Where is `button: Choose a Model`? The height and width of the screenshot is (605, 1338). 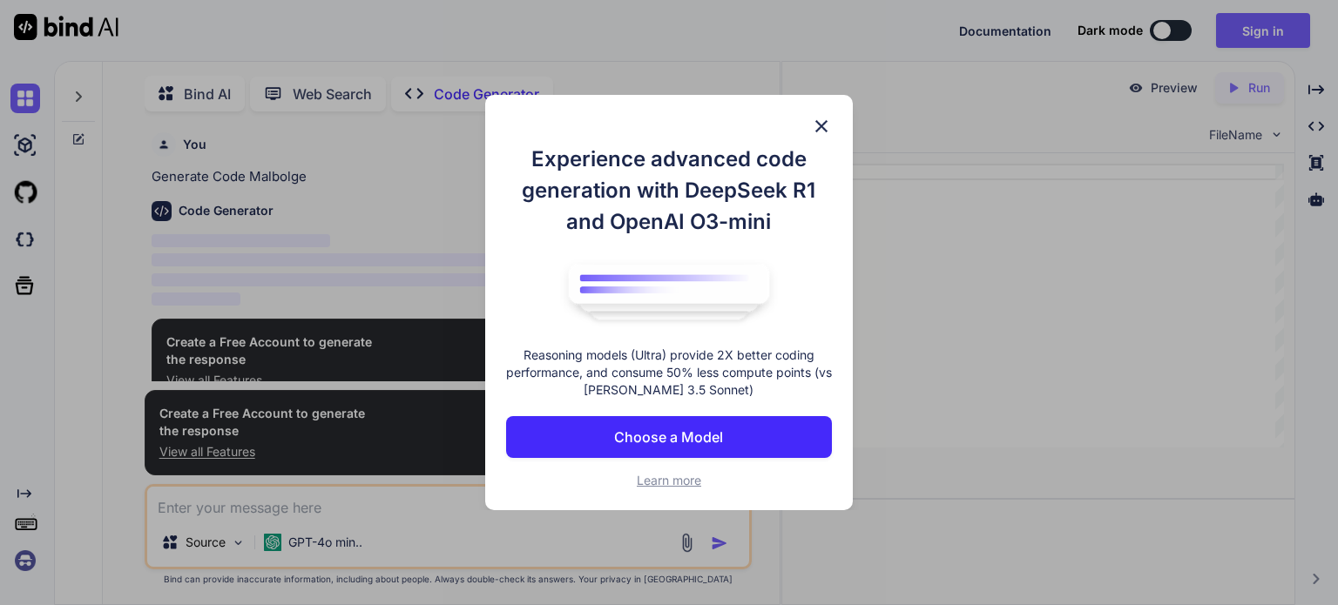
button: Choose a Model is located at coordinates (669, 437).